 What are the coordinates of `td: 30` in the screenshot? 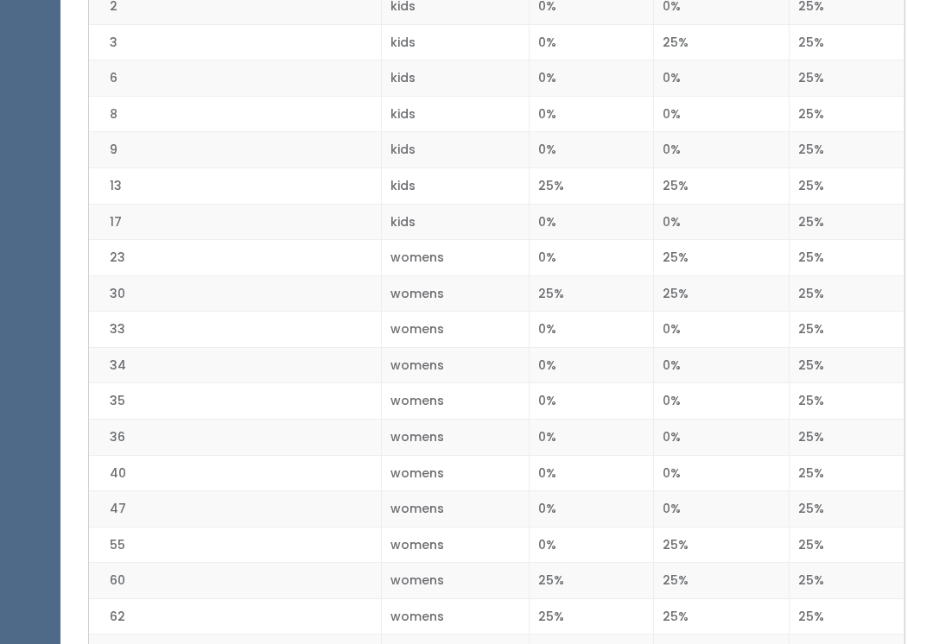 It's located at (235, 294).